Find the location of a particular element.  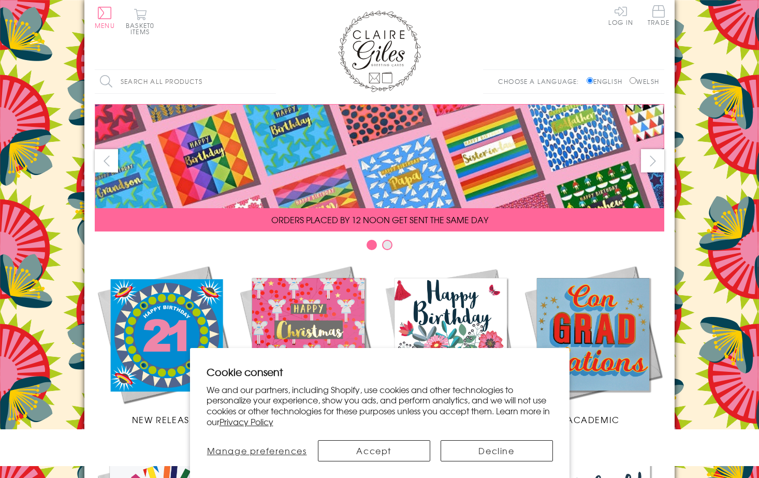

button: Decline is located at coordinates (497, 451).